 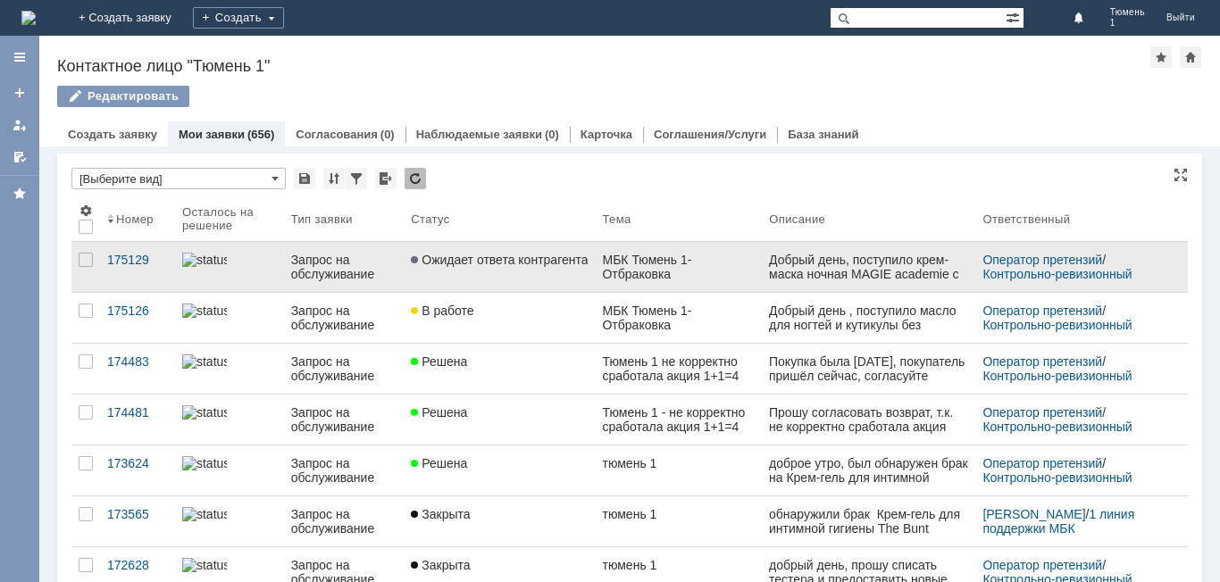 What do you see at coordinates (678, 420) in the screenshot?
I see `a: Тюмень 1 - не корректно сработала акция 1+1=4` at bounding box center [678, 420].